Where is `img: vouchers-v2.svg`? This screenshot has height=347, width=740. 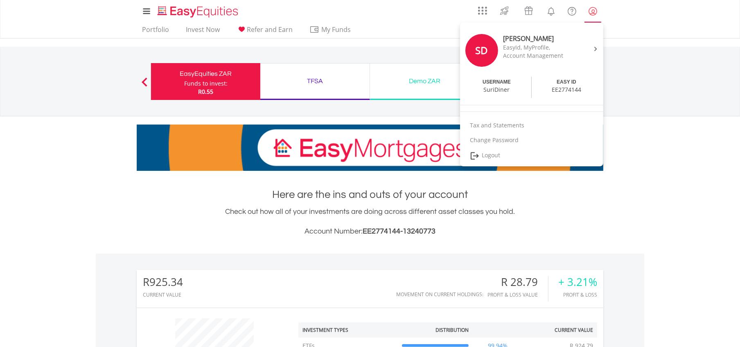 img: vouchers-v2.svg is located at coordinates (529, 11).